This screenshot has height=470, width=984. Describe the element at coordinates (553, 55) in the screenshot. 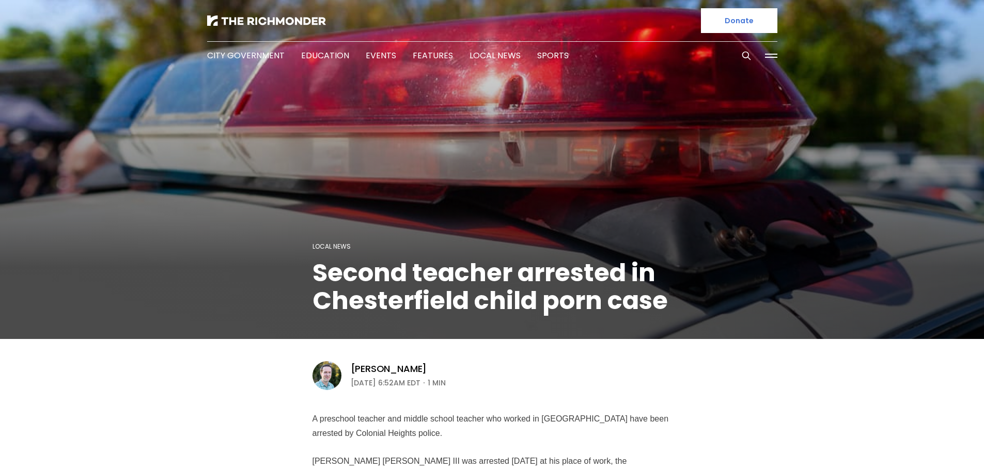

I see `a: Sports` at that location.